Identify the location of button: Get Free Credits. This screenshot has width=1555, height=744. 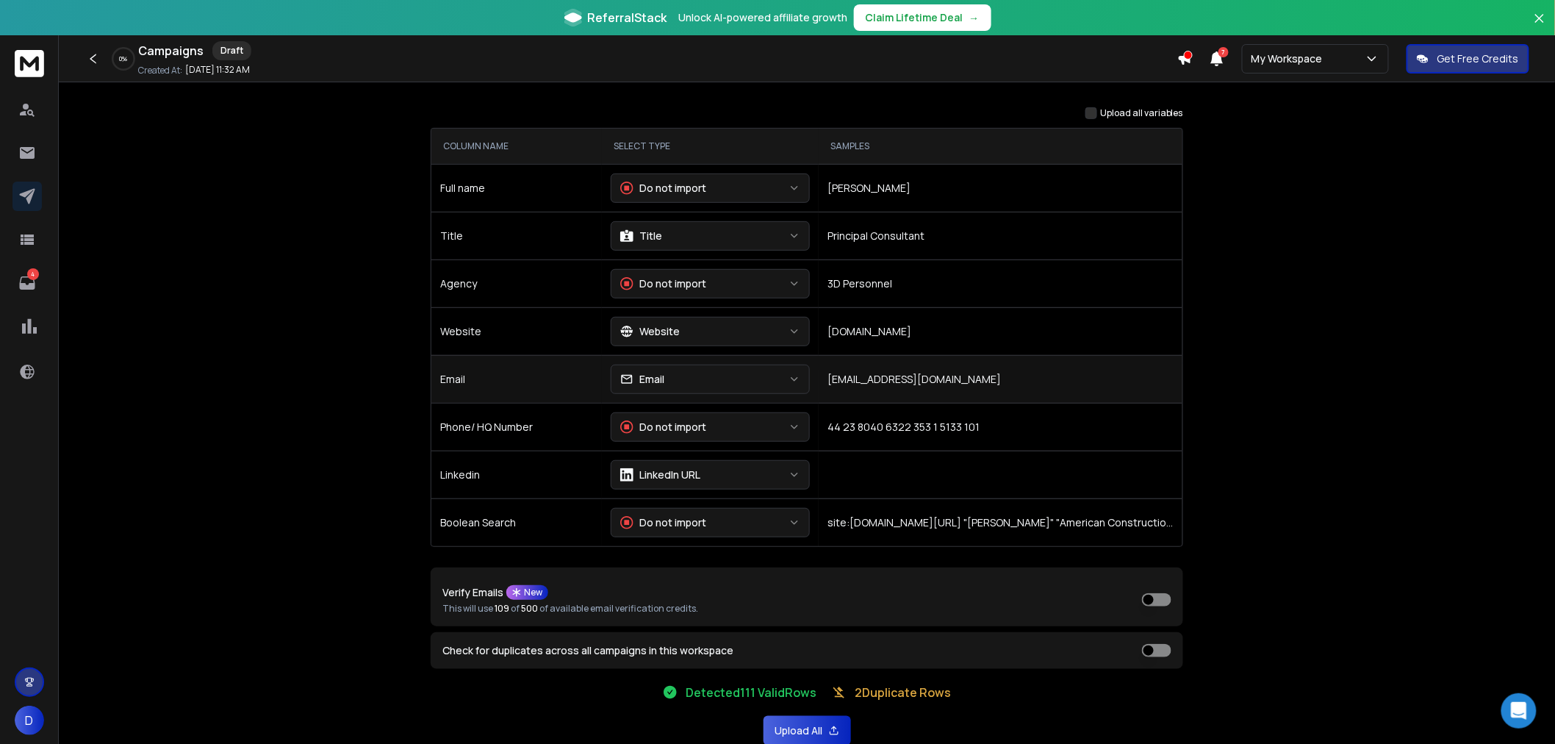
(1467, 59).